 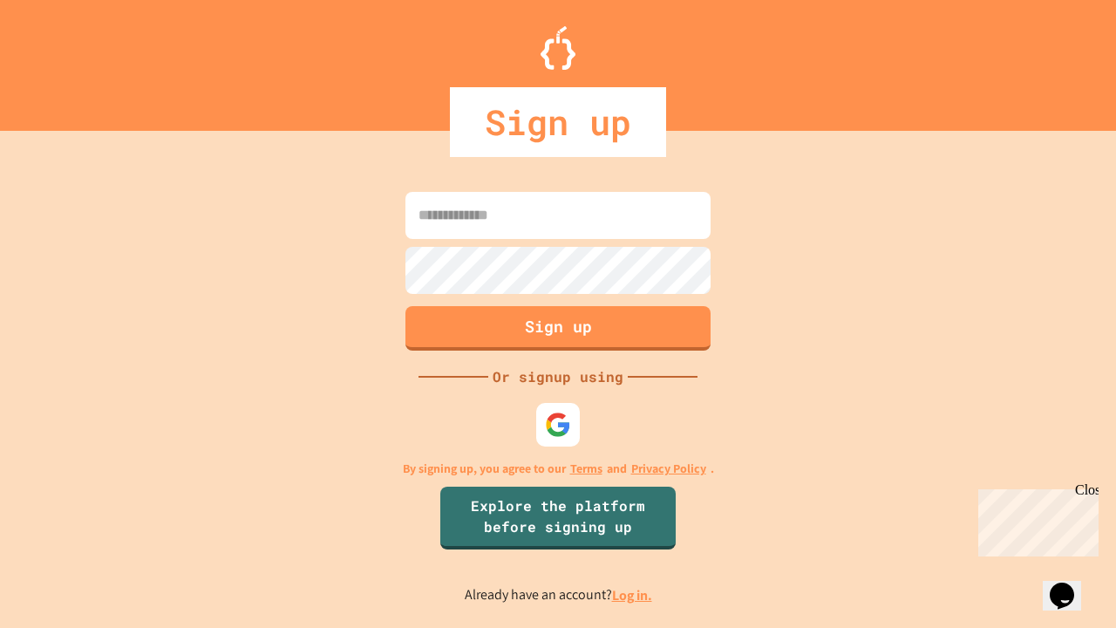 I want to click on div: Sign up, so click(x=558, y=122).